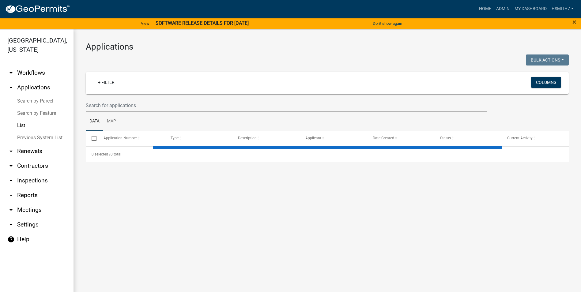 Image resolution: width=581 pixels, height=292 pixels. Describe the element at coordinates (247, 138) in the screenshot. I see `span: Description` at that location.